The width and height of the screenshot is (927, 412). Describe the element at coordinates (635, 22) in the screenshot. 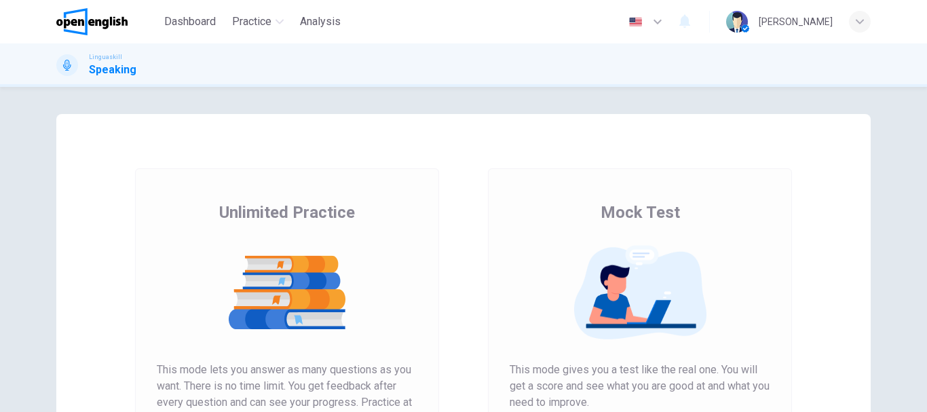

I see `img: en` at that location.